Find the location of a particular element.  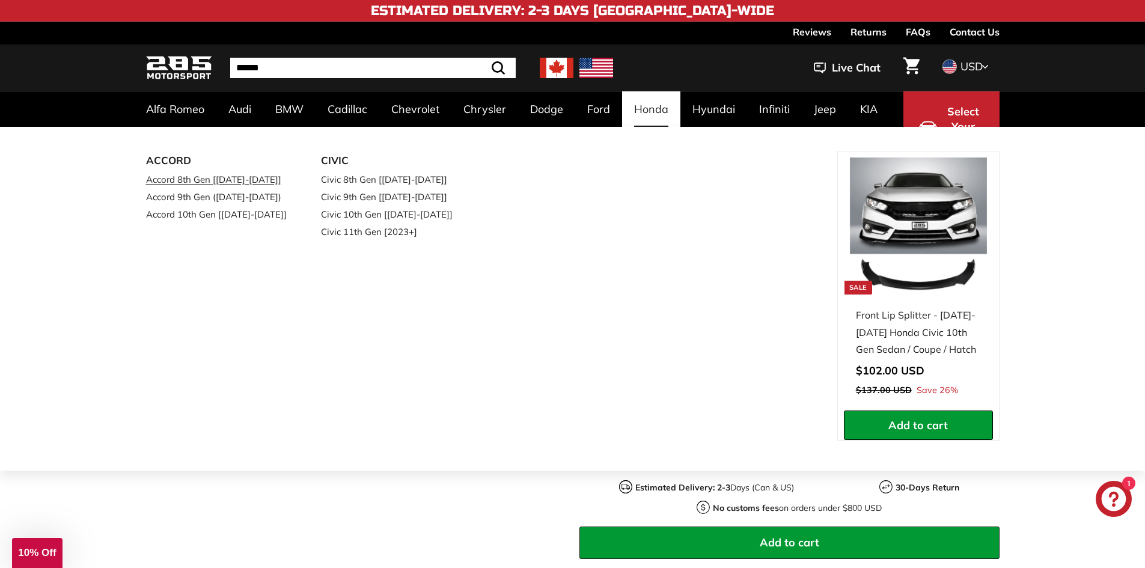

a: BMW is located at coordinates (289, 109).